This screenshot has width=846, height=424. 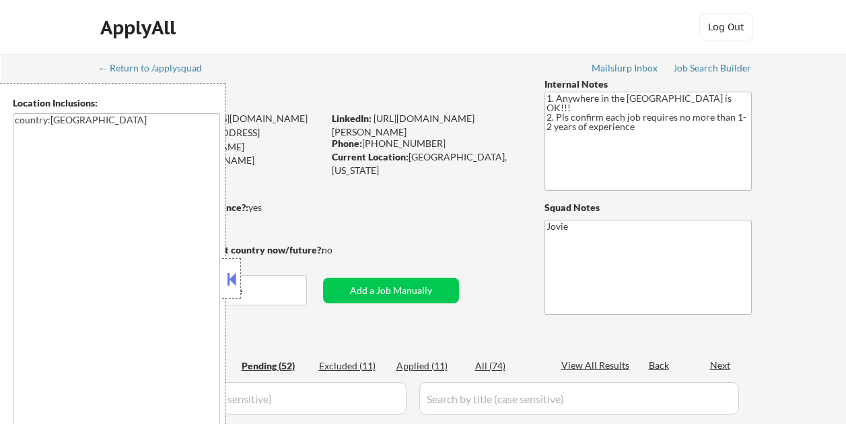 I want to click on a: Job Search Builder, so click(x=712, y=69).